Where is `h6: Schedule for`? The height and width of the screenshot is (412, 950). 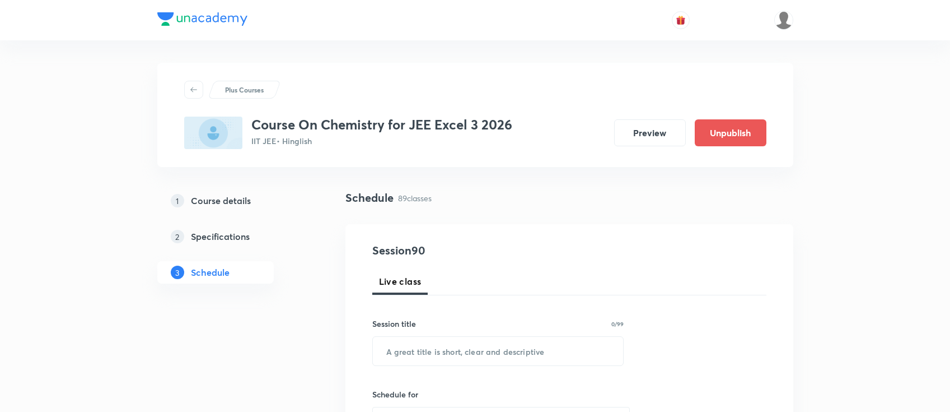
h6: Schedule for is located at coordinates (498, 394).